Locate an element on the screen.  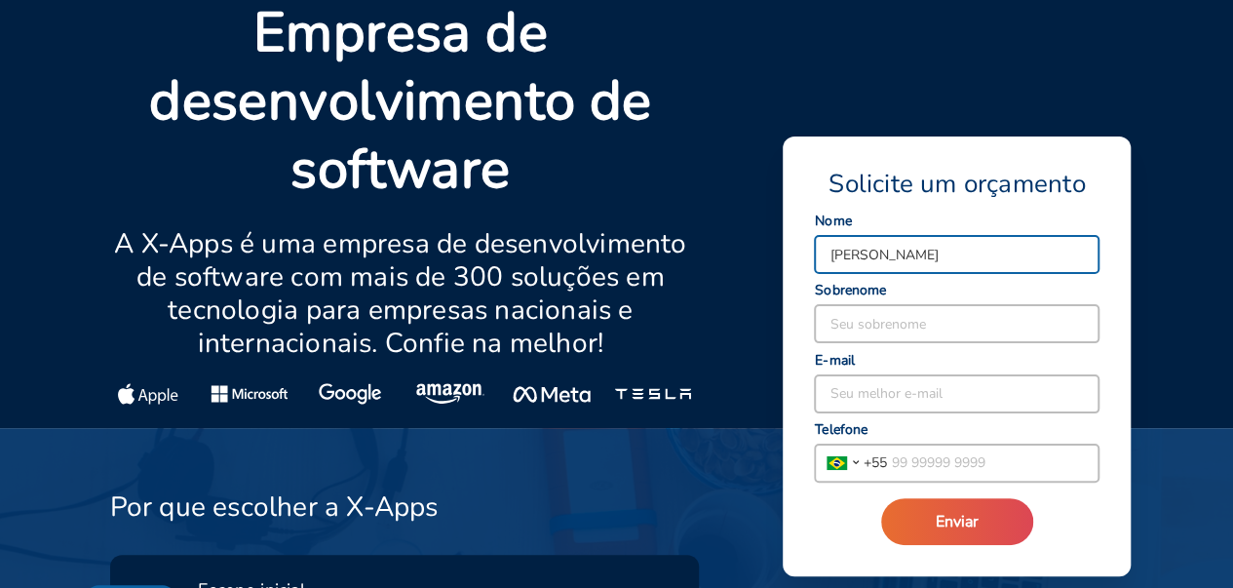
button: Enviar is located at coordinates (957, 522).